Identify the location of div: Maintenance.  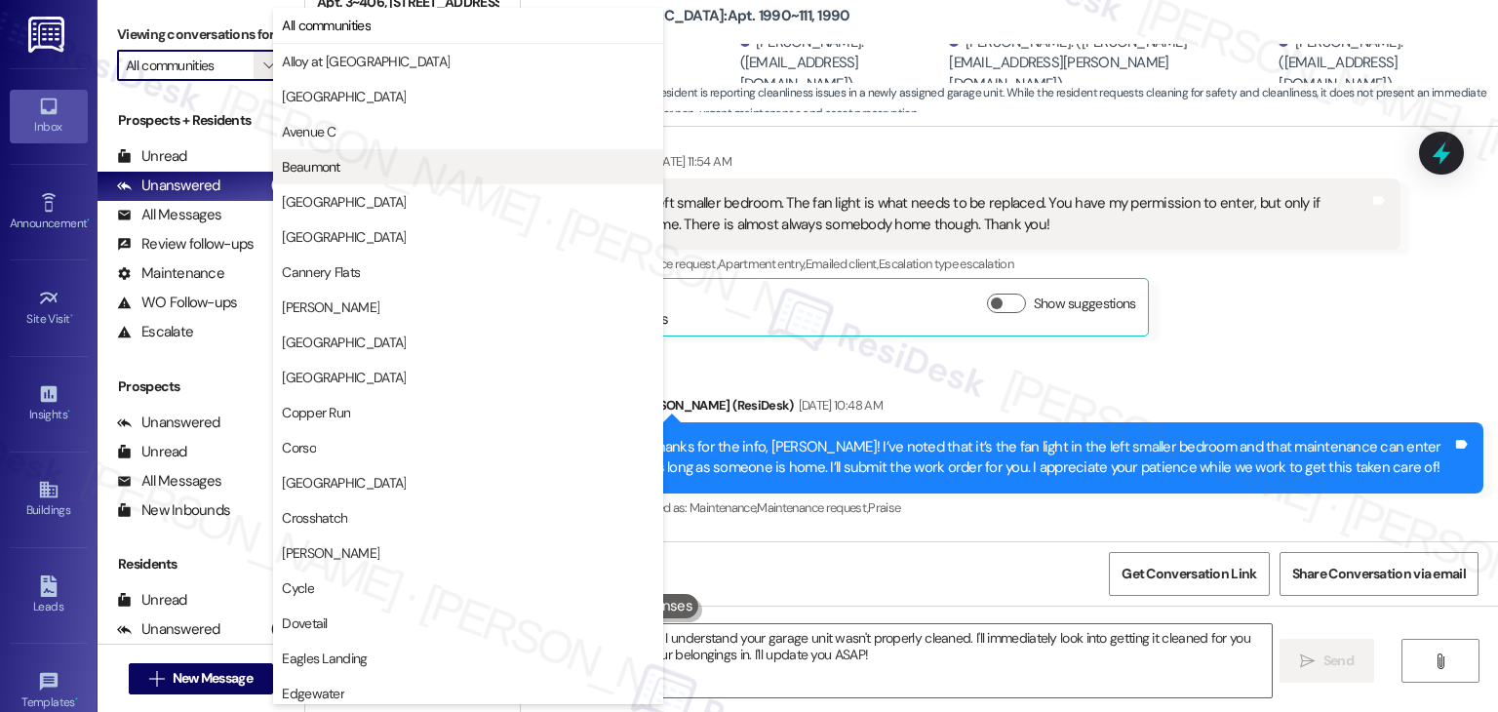
(171, 273).